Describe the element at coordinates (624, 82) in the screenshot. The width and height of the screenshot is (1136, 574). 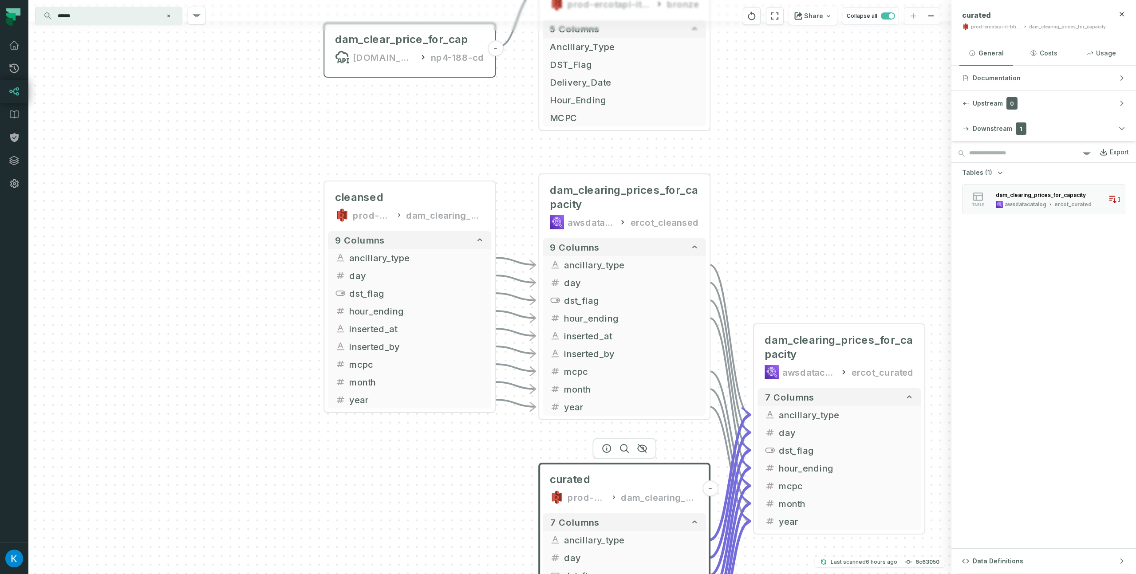
I see `button: Delivery_Date` at that location.